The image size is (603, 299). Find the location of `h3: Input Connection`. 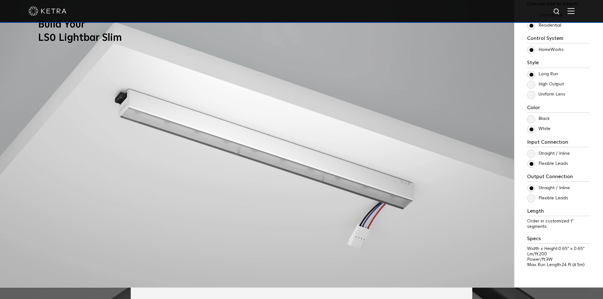

h3: Input Connection is located at coordinates (558, 143).